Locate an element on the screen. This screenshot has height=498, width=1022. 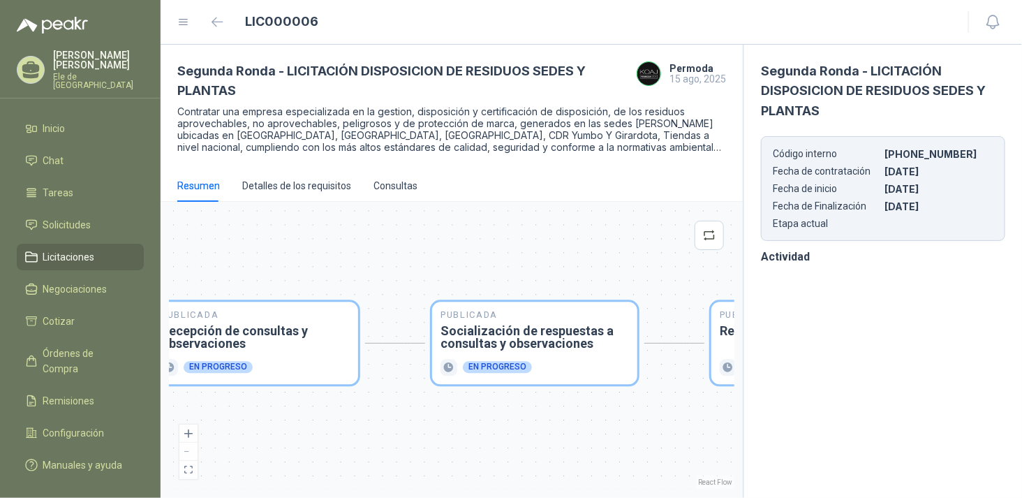
img: Company Logo is located at coordinates (648, 73).